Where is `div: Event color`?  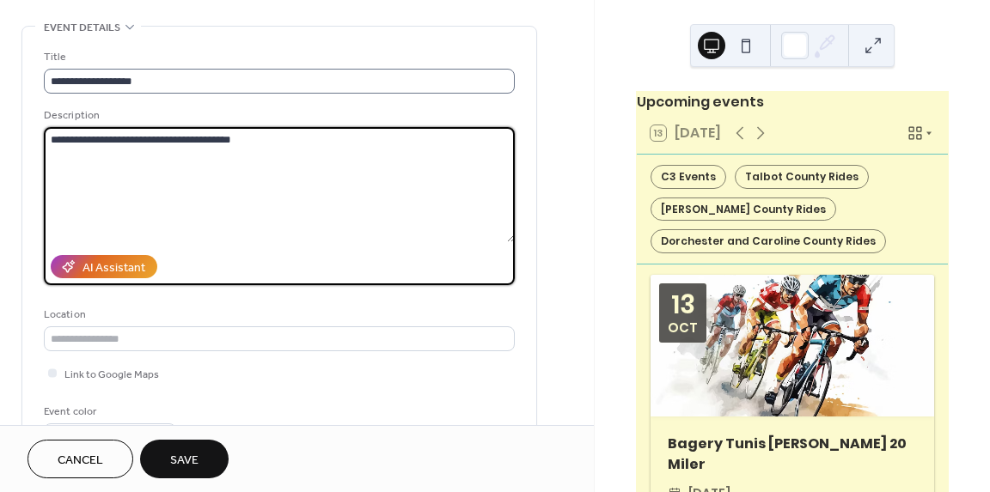 div: Event color is located at coordinates (108, 412).